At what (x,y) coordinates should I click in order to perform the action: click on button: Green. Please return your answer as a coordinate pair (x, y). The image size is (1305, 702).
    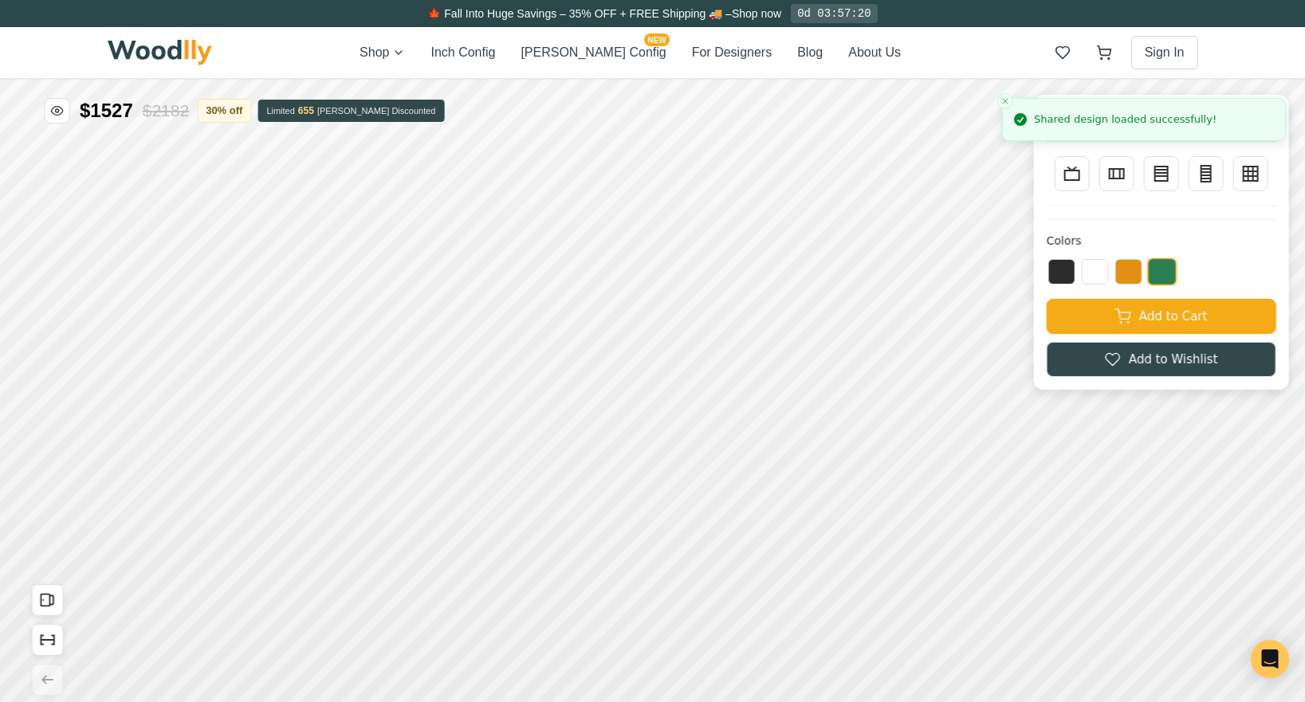
    Looking at the image, I should click on (1162, 193).